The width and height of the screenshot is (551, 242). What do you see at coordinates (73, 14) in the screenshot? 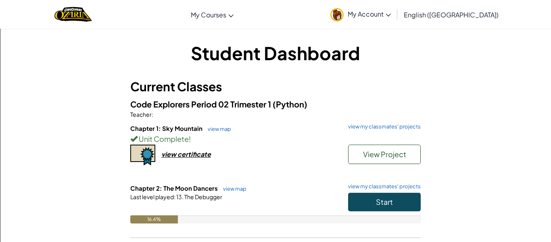
I see `img: Home` at bounding box center [73, 14].